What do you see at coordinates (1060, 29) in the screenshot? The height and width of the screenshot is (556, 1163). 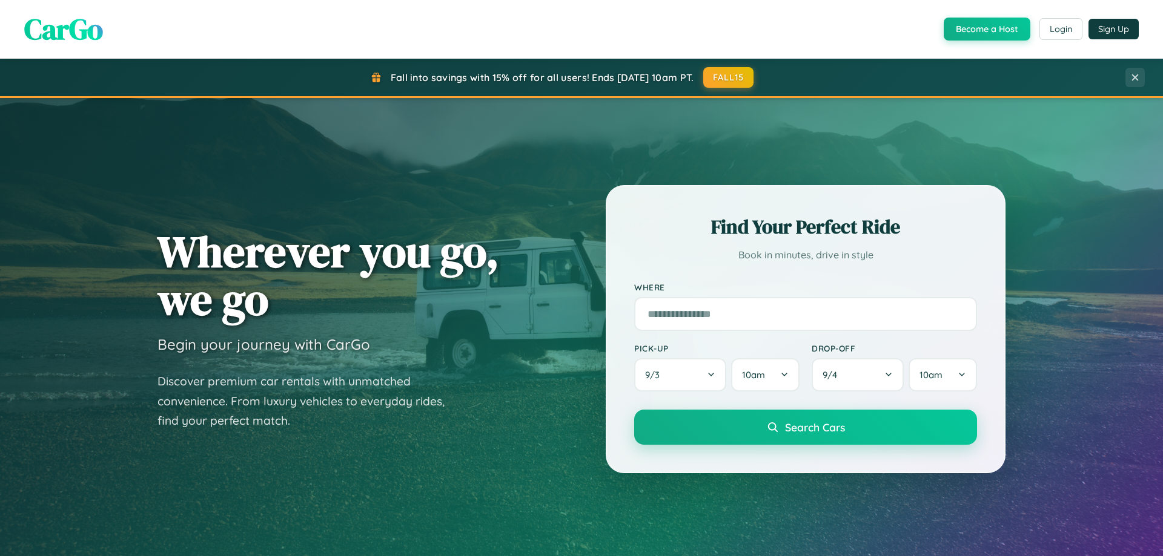 I see `button: Login` at bounding box center [1060, 29].